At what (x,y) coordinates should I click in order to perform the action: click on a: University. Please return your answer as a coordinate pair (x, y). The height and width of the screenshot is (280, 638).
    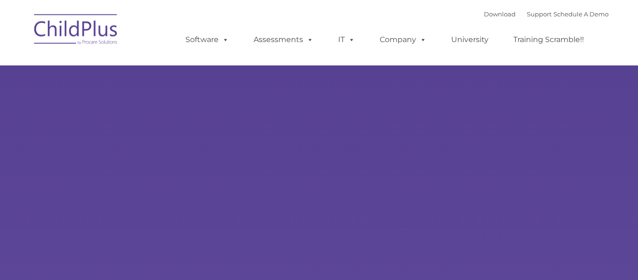
    Looking at the image, I should click on (470, 40).